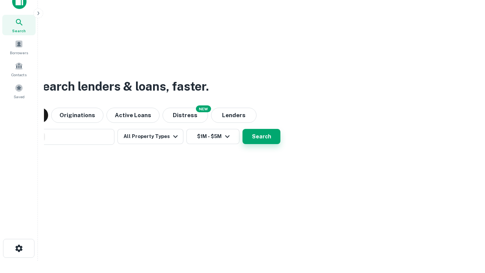  I want to click on span: Saved, so click(19, 97).